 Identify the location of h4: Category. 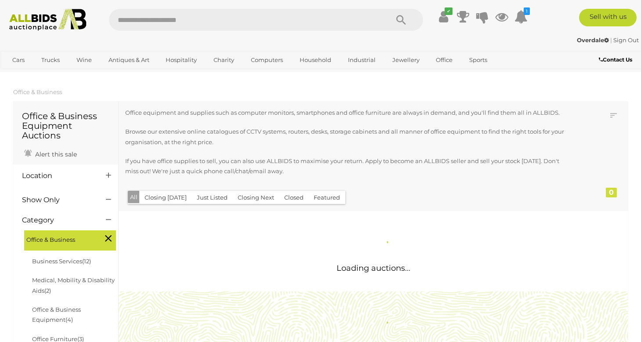
(57, 220).